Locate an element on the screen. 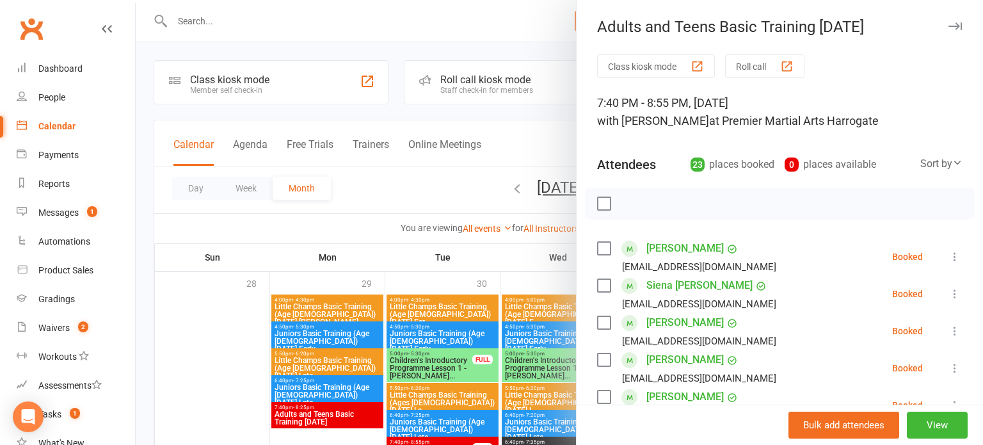  div: Reports is located at coordinates (54, 184).